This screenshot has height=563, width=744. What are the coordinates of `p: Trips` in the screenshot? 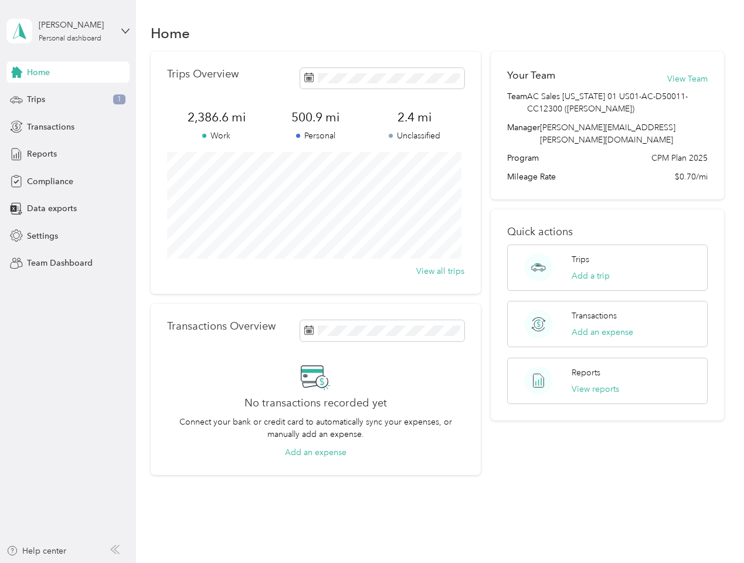 It's located at (580, 259).